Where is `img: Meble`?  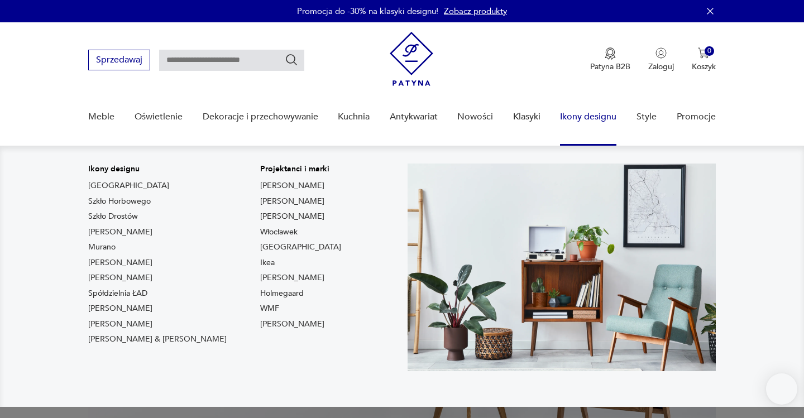 img: Meble is located at coordinates (562, 267).